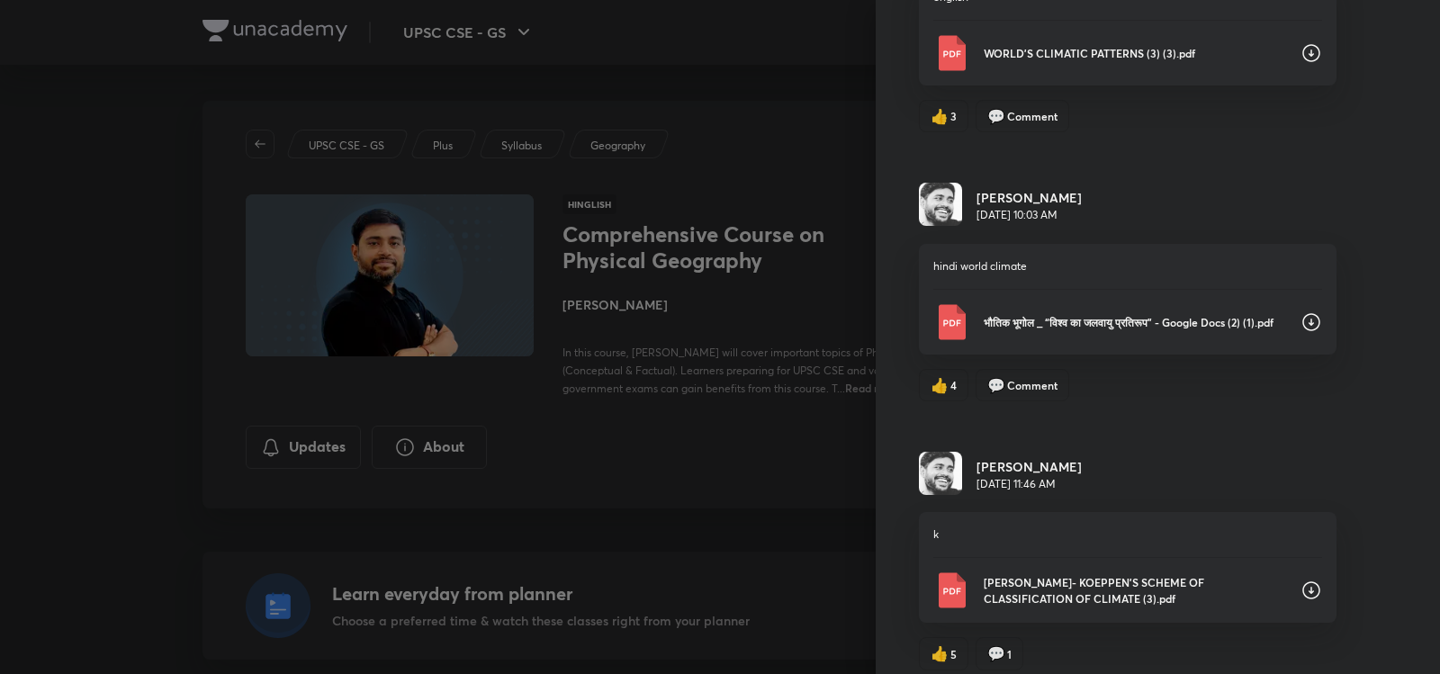  What do you see at coordinates (1135, 322) in the screenshot?
I see `p: भौतिक भूगोल _ “विश्व का जलवायु प्रतिरूप” - Google Docs (2) (1).pdf` at bounding box center [1135, 322].